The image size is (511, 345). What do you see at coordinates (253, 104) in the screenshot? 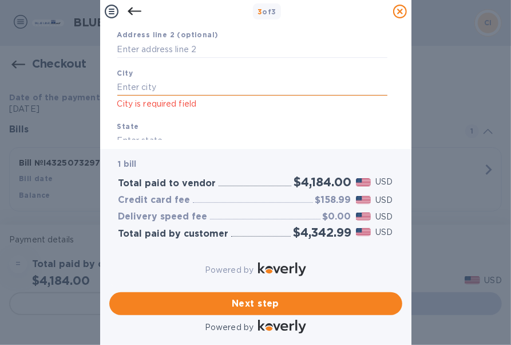
I see `p: City is required field` at bounding box center [253, 104].